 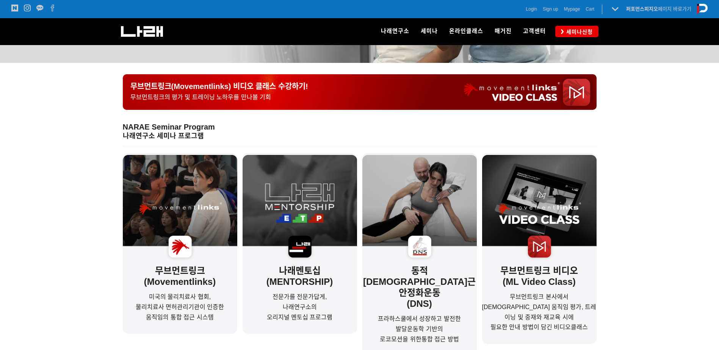 I want to click on a: Sign up, so click(x=550, y=9).